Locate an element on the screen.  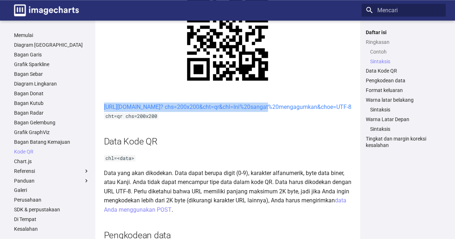
font: Diagram Lingkaran is located at coordinates (35, 84).